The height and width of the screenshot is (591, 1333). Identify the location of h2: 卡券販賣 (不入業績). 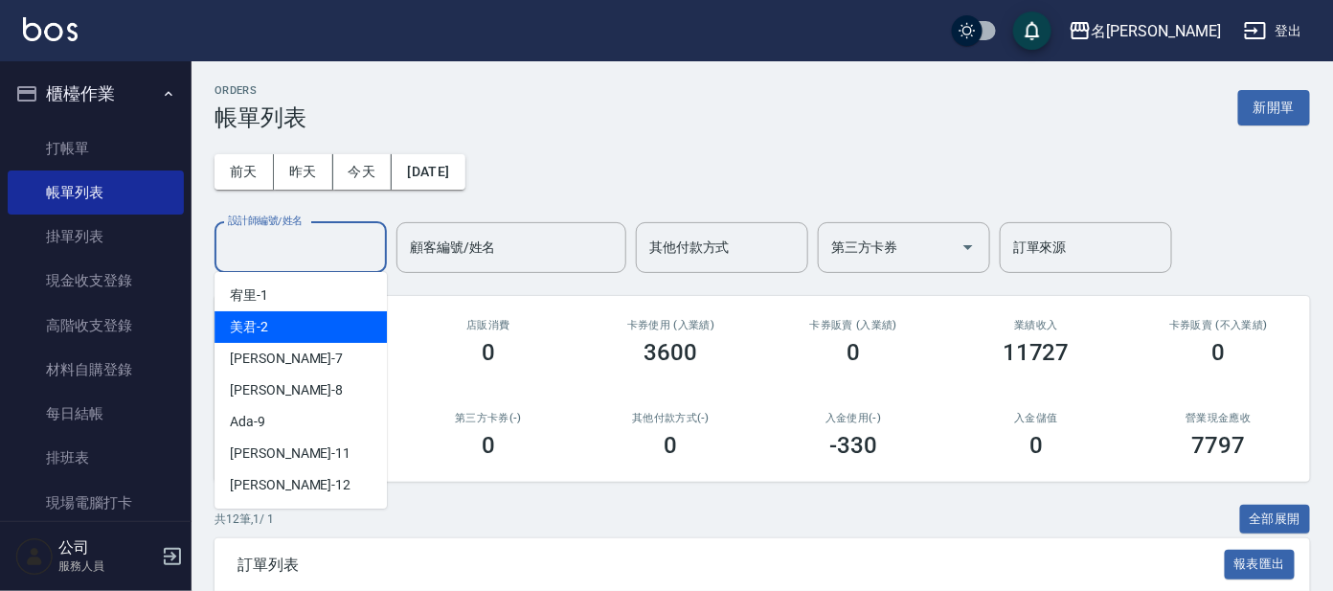
(1218, 325).